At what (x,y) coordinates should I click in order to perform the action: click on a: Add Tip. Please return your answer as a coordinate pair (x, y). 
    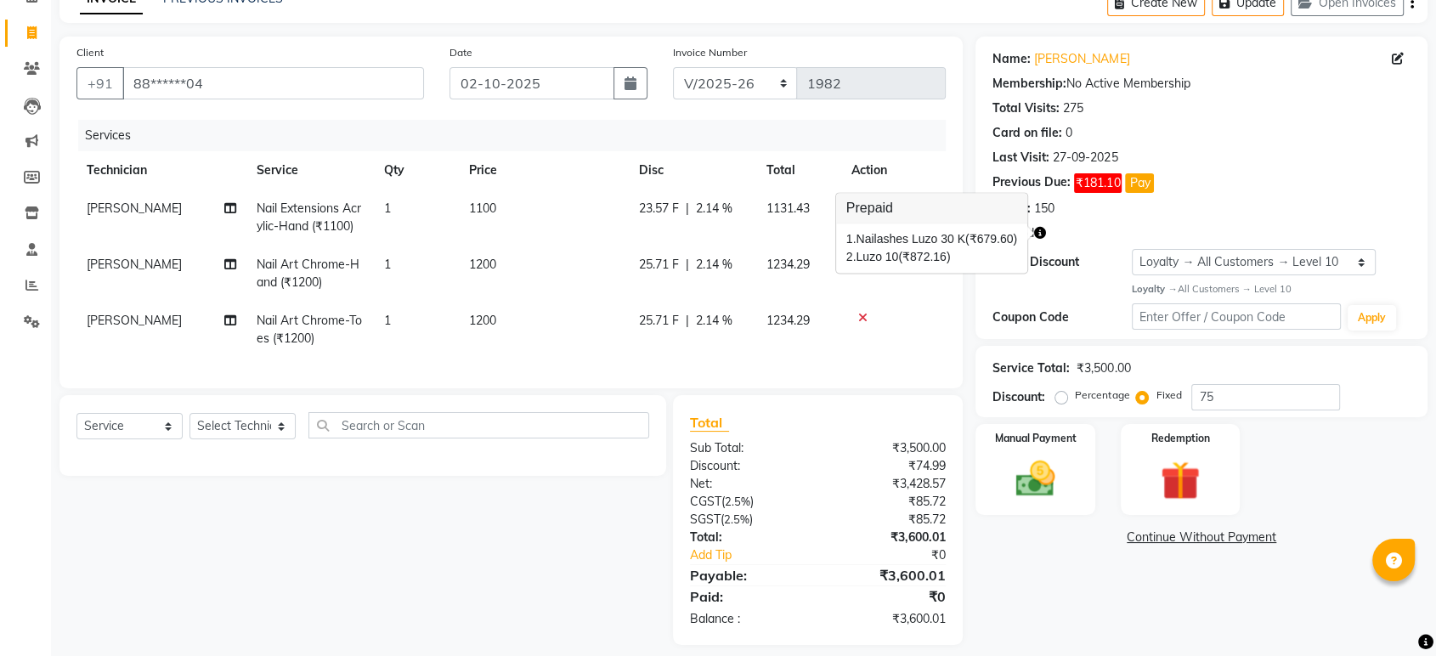
    Looking at the image, I should click on (759, 555).